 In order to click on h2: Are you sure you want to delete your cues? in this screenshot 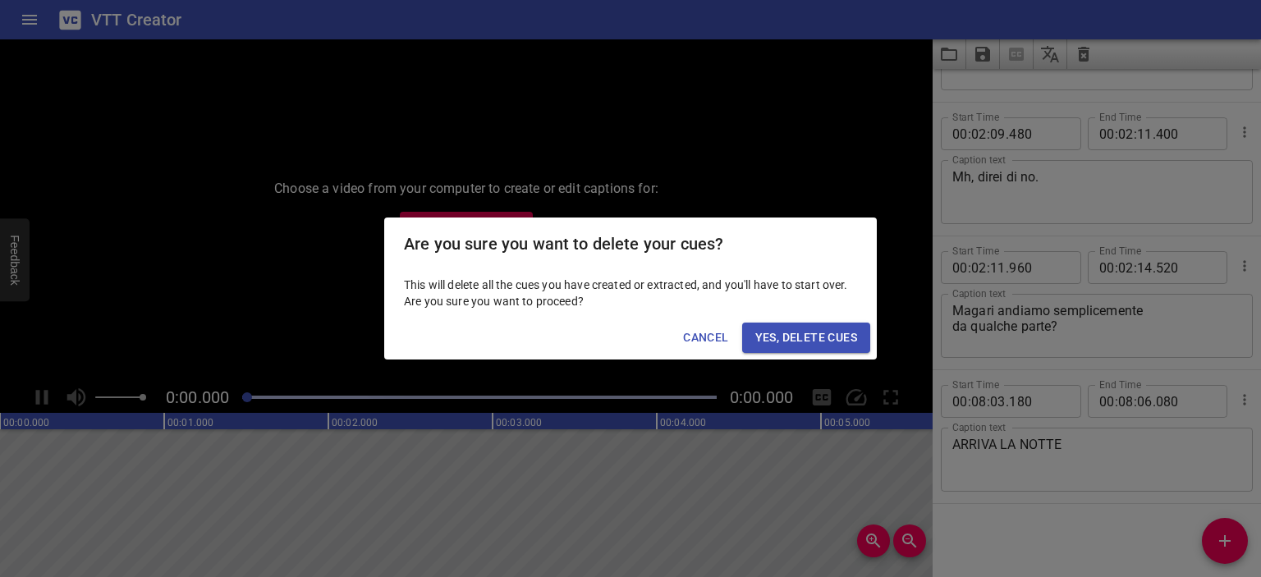, I will do `click(631, 244)`.